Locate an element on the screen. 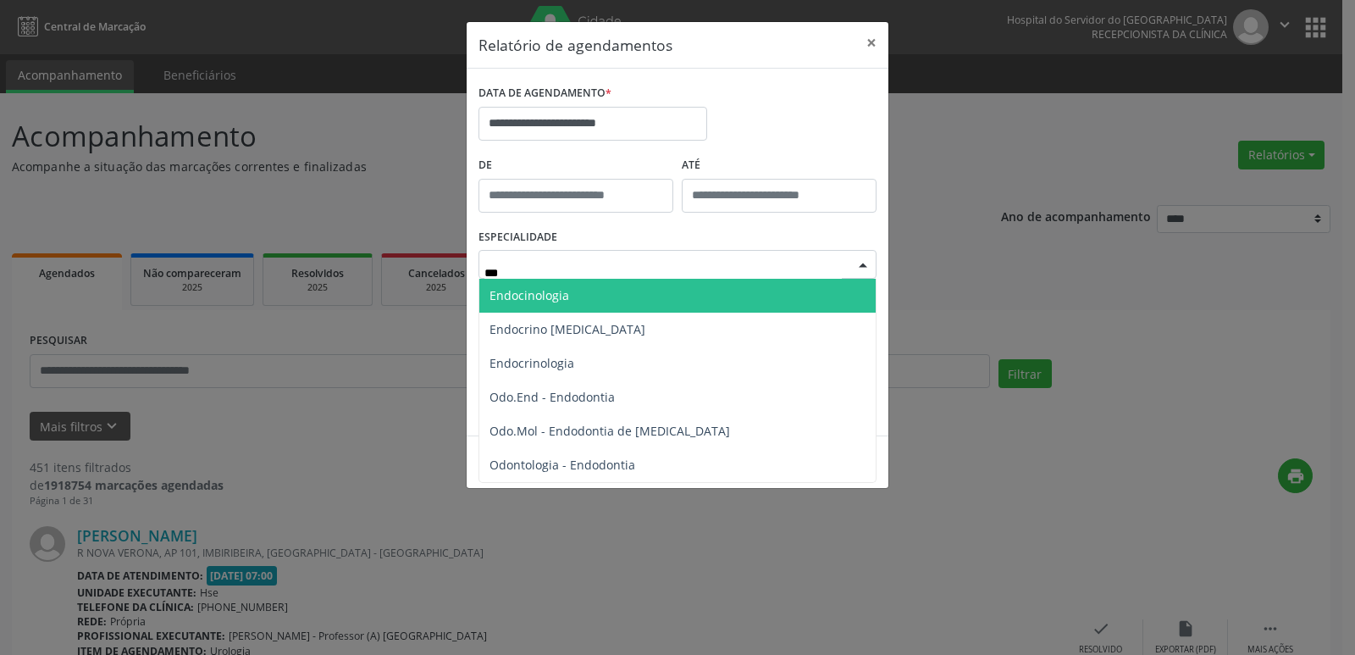  span: Odontologia - Endodontia is located at coordinates (562, 464).